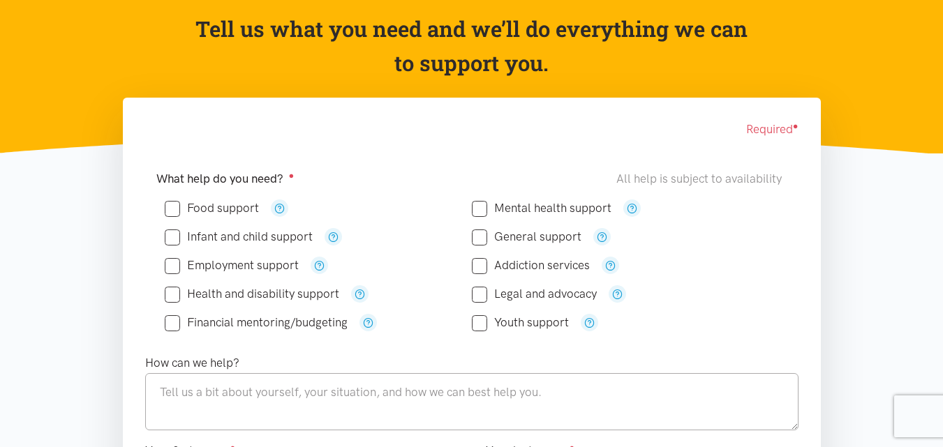 This screenshot has height=447, width=943. What do you see at coordinates (530, 265) in the screenshot?
I see `label: Addiction services` at bounding box center [530, 265].